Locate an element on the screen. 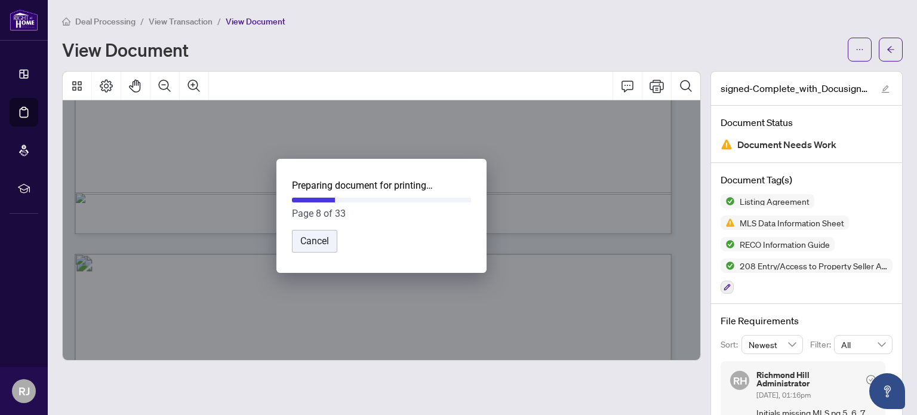 The width and height of the screenshot is (917, 415). span: MLS Data Information Sheet is located at coordinates (791, 223).